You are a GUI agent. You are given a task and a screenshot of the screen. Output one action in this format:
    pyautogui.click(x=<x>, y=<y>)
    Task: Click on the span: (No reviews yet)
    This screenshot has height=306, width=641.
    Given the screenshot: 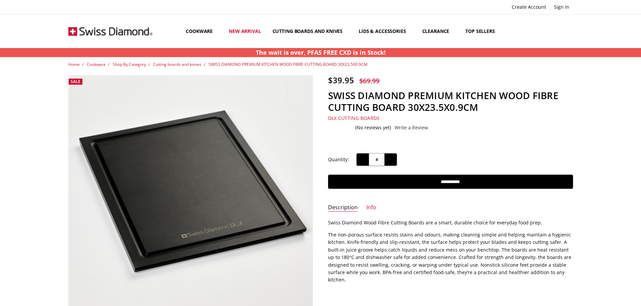 What is the action you would take?
    pyautogui.click(x=373, y=128)
    